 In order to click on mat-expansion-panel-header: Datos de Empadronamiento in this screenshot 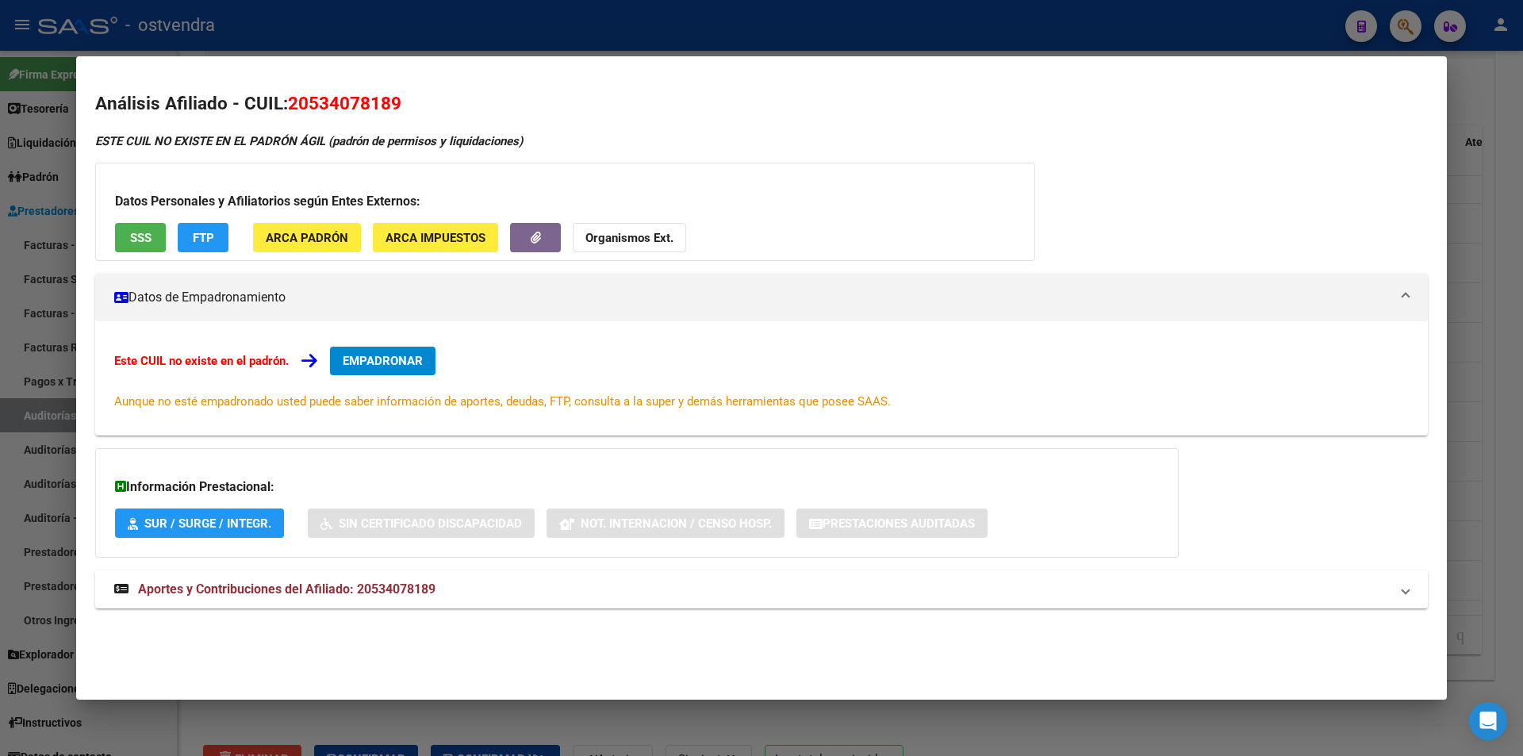, I will do `click(762, 298)`.